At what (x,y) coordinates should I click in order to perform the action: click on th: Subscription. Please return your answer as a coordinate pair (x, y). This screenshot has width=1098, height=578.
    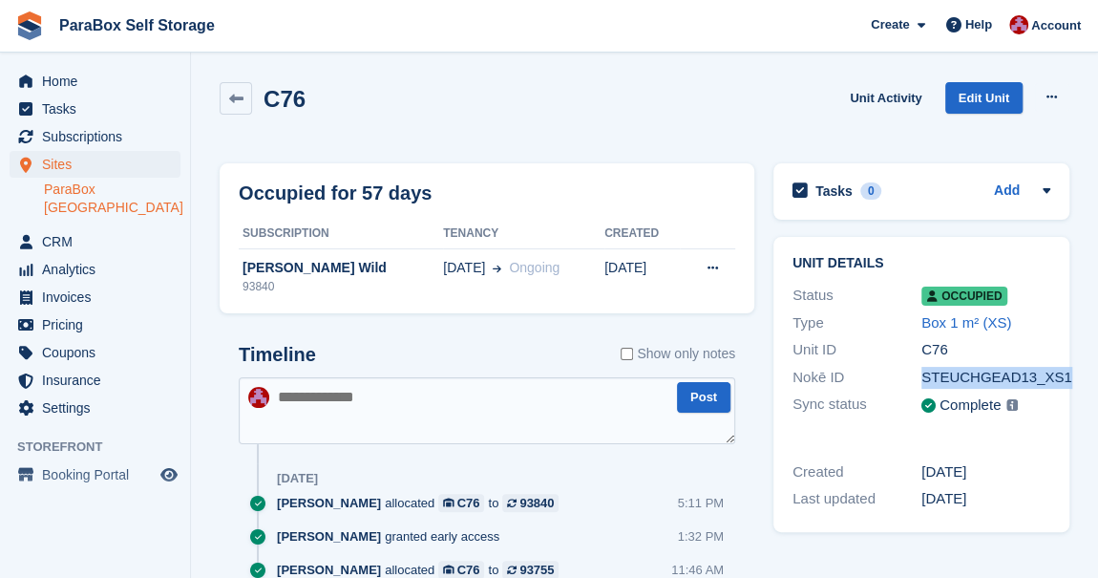
    Looking at the image, I should click on (341, 234).